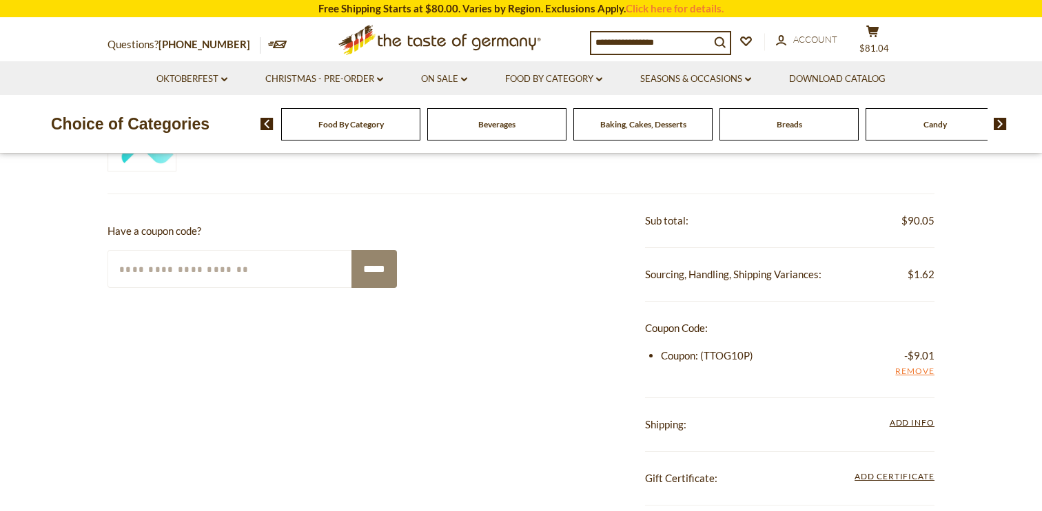 This screenshot has height=511, width=1042. Describe the element at coordinates (184, 45) in the screenshot. I see `p: Questions?` at that location.